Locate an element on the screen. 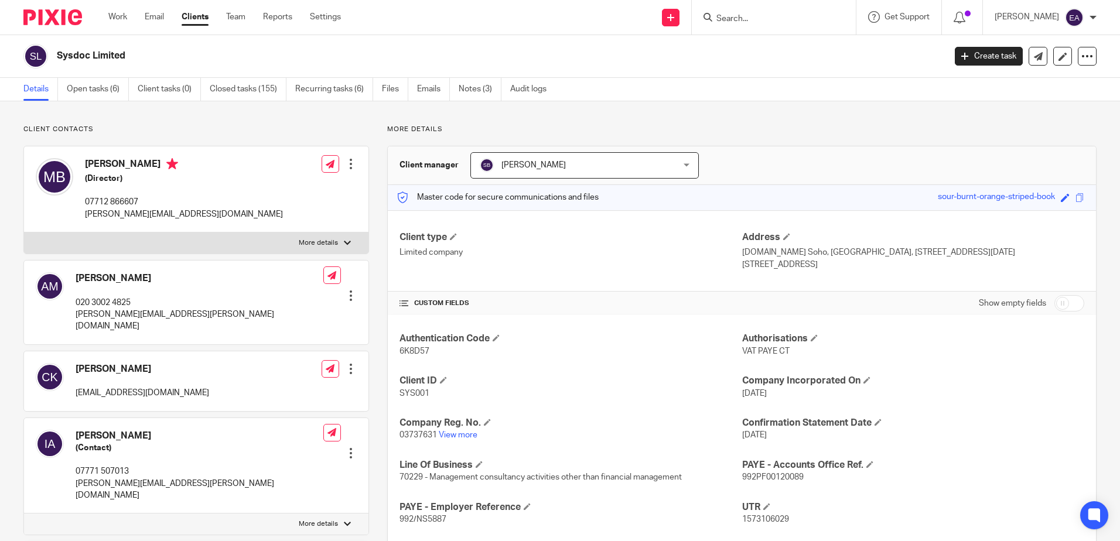 The image size is (1120, 541). h4: Confirmation Statement Date is located at coordinates (913, 423).